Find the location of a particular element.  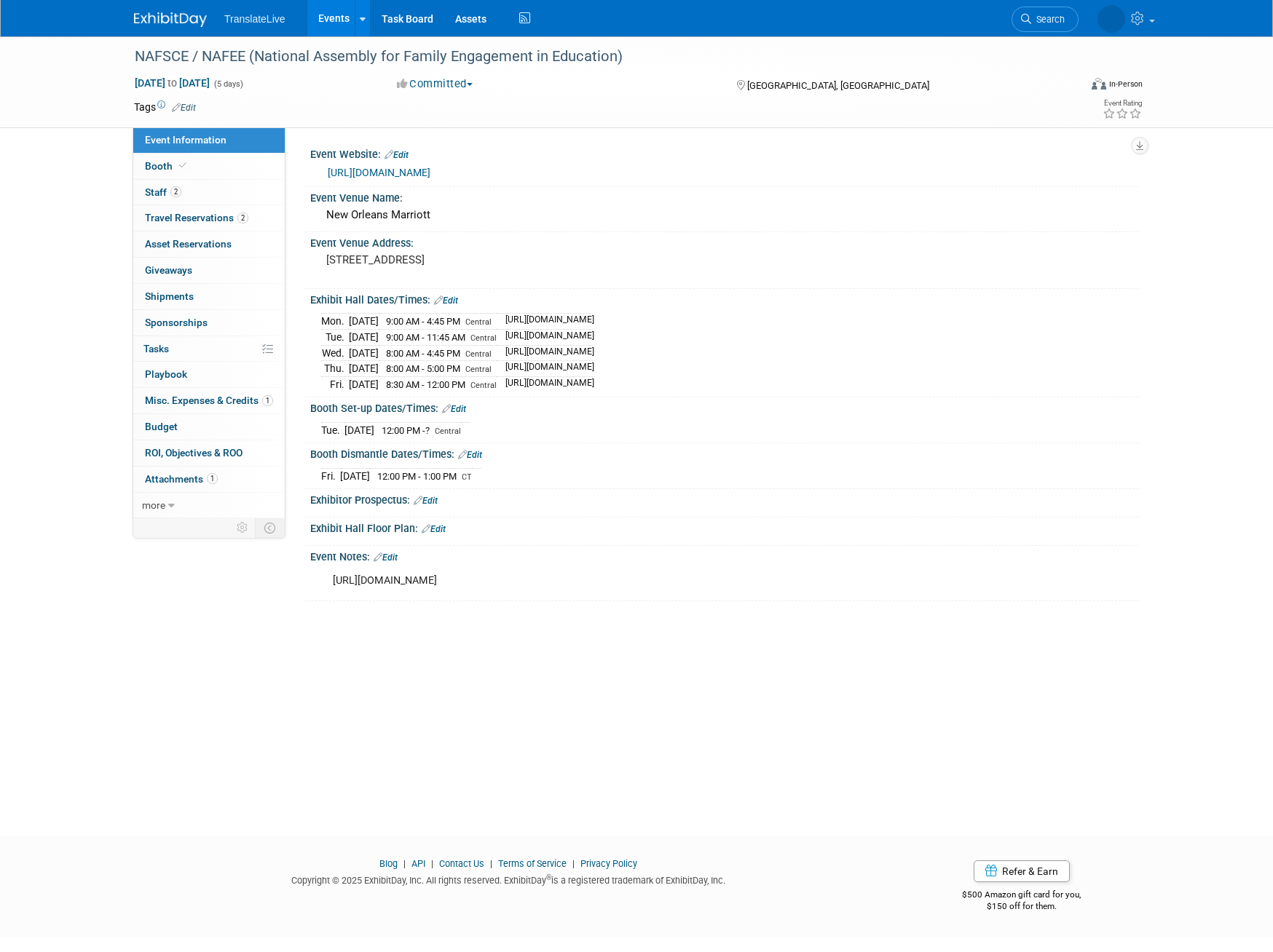

a: more is located at coordinates (209, 506).